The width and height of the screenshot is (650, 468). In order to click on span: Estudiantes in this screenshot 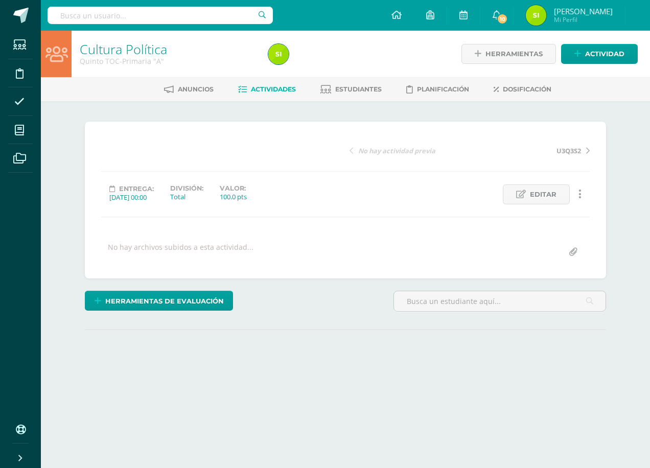, I will do `click(358, 89)`.